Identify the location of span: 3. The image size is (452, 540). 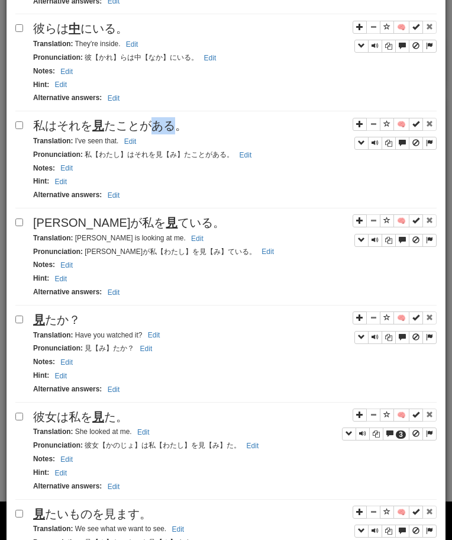
(401, 435).